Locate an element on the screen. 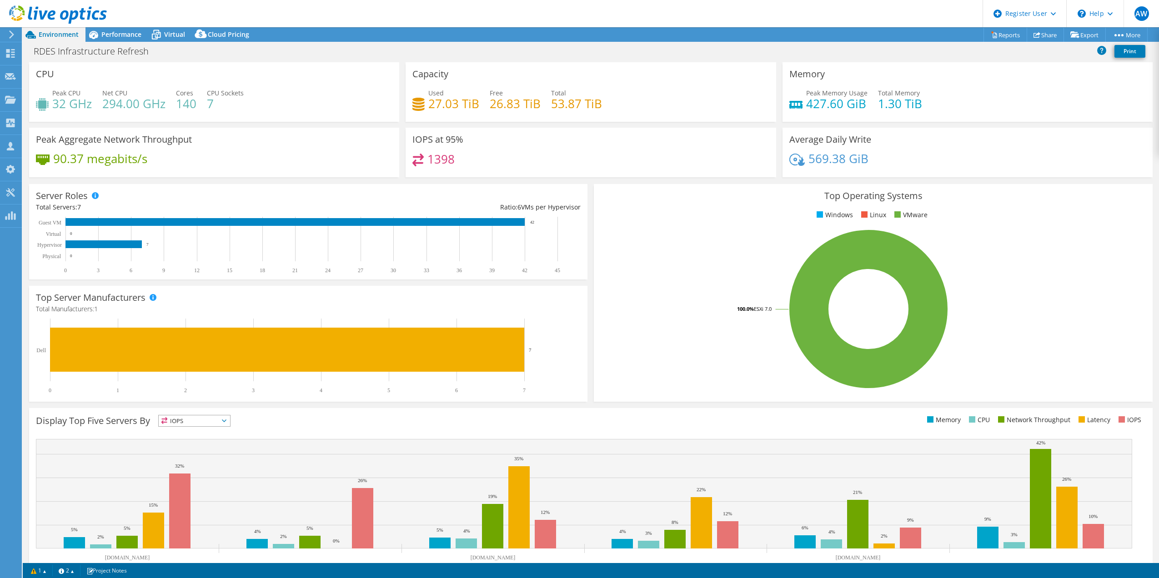  text: Dell is located at coordinates (41, 350).